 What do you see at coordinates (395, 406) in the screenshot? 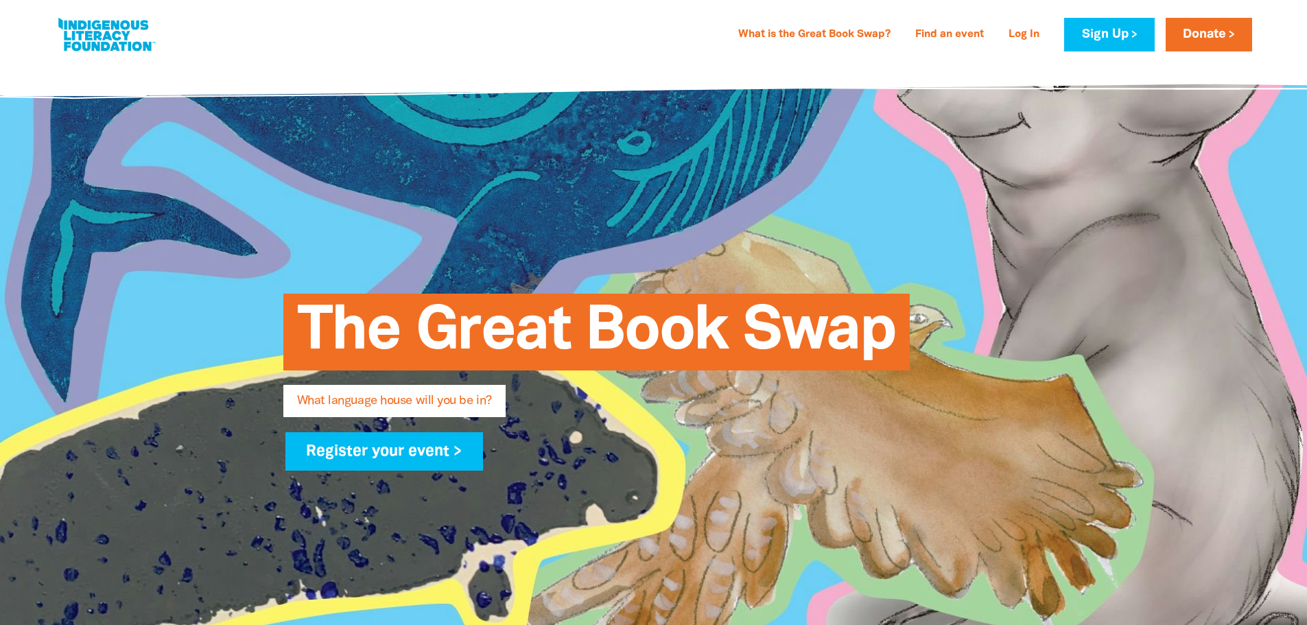
I see `span: What language house will you be in?` at bounding box center [395, 406].